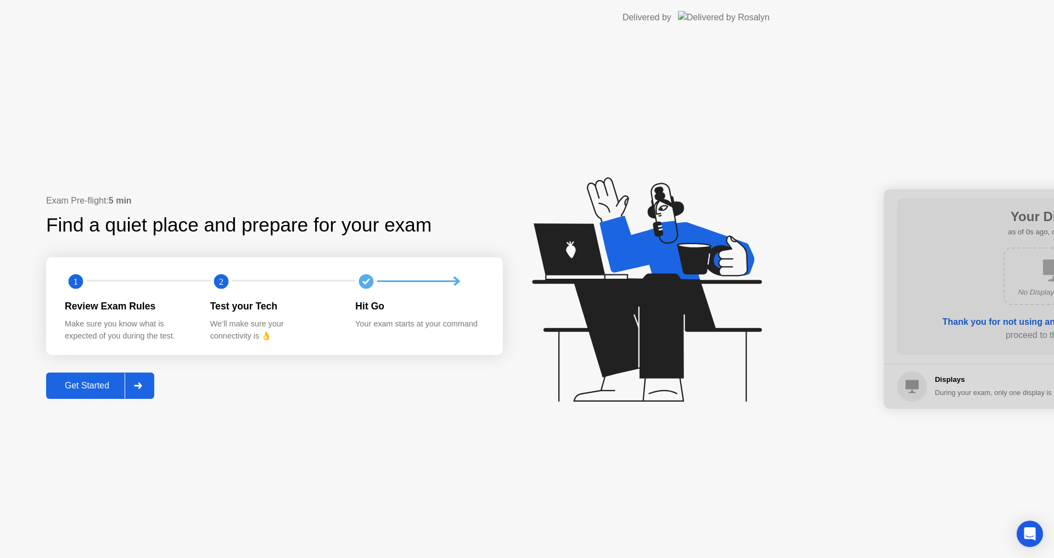  I want to click on div: We’ll make sure your connectivity is 👌, so click(274, 330).